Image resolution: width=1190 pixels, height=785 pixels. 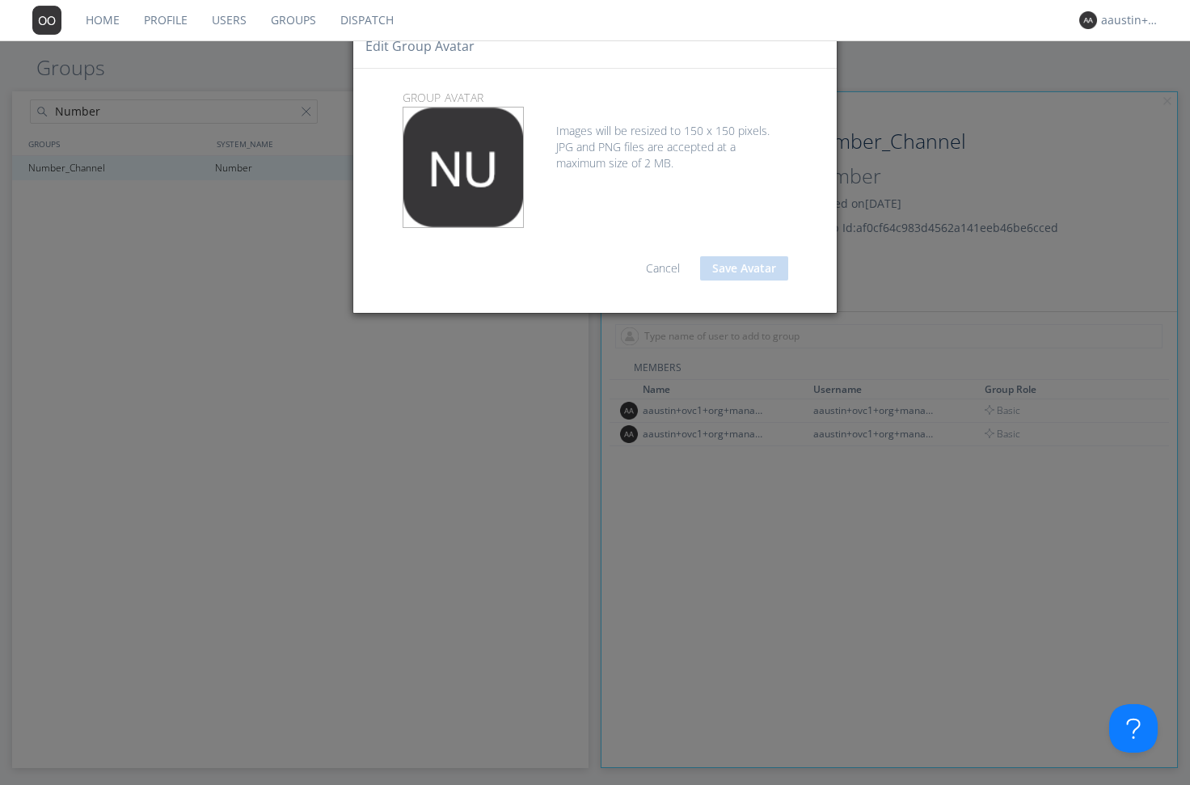 What do you see at coordinates (663, 268) in the screenshot?
I see `a: Cancel` at bounding box center [663, 268].